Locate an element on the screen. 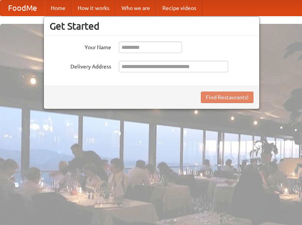  label: Your Name is located at coordinates (80, 46).